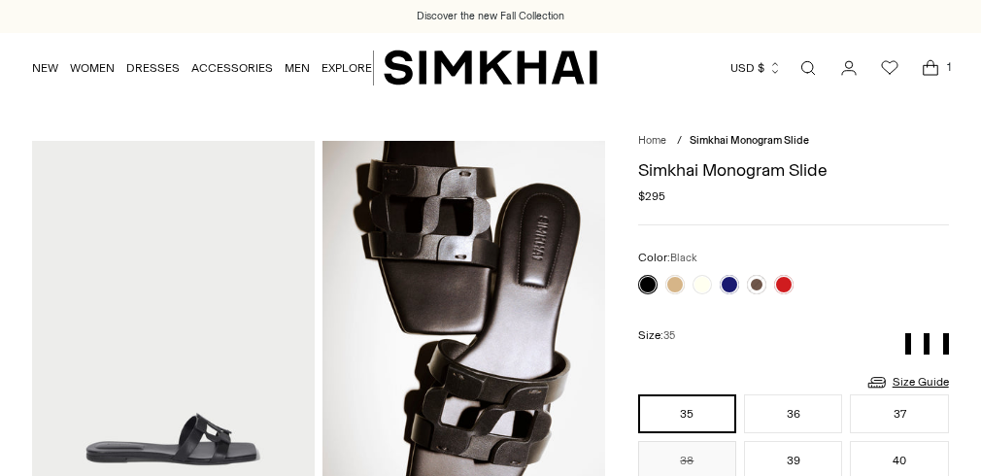 This screenshot has width=981, height=476. I want to click on nav: breadcrumbs, so click(793, 141).